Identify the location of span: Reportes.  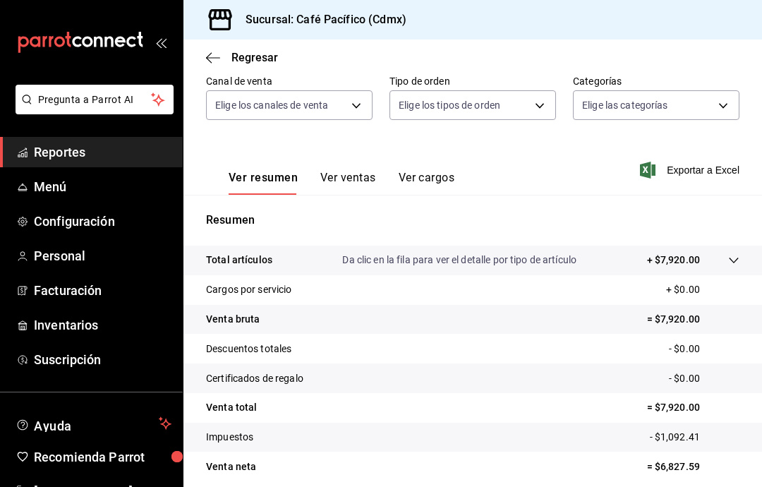
(102, 152).